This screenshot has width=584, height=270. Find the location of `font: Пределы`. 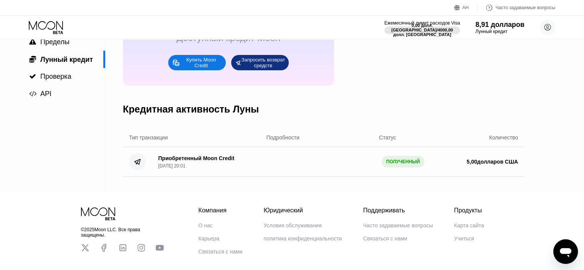

font: Пределы is located at coordinates (55, 42).